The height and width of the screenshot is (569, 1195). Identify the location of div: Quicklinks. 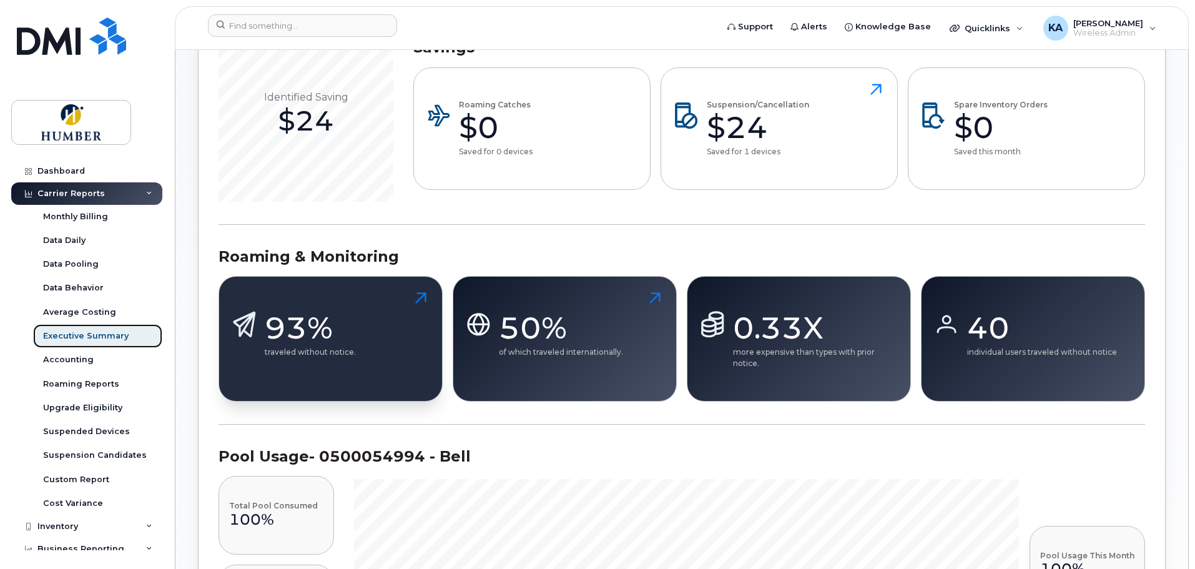
(986, 28).